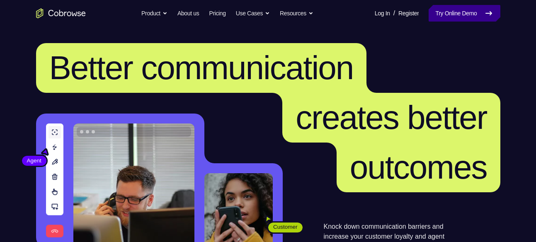 The height and width of the screenshot is (242, 536). What do you see at coordinates (253, 13) in the screenshot?
I see `button: Use Cases` at bounding box center [253, 13].